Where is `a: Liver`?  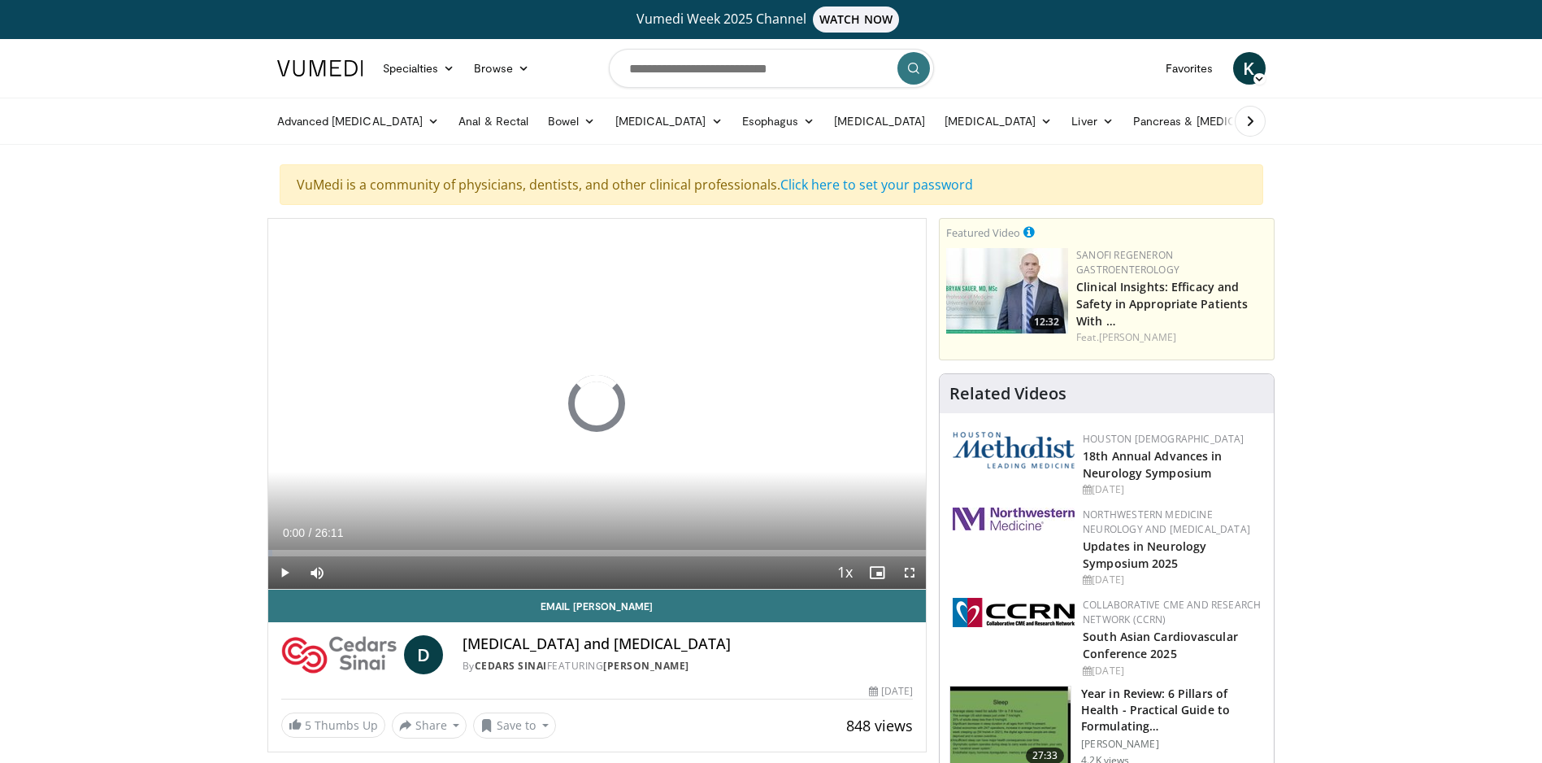 a: Liver is located at coordinates (1092, 121).